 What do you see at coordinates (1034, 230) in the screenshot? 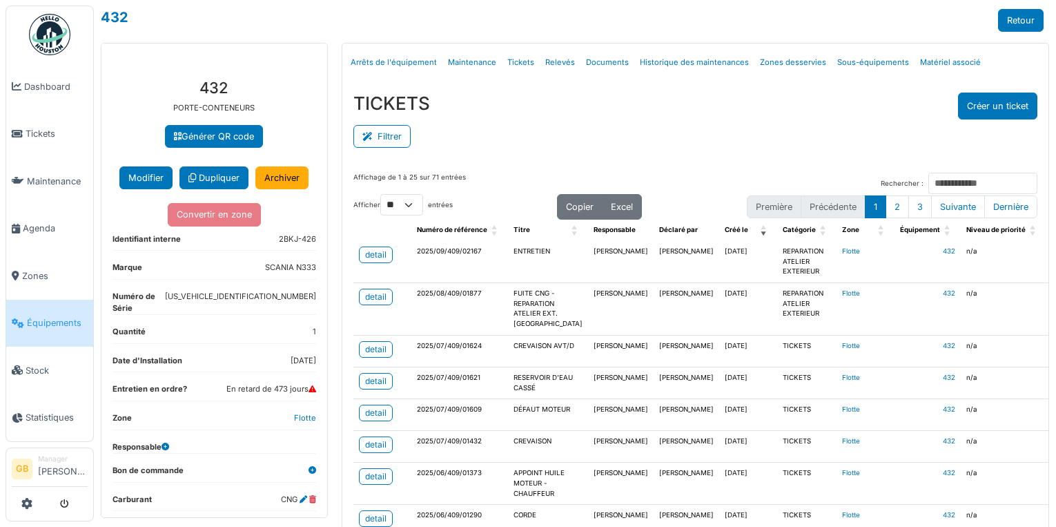
I see `span: Niveau de priorité: Activate to sort` at bounding box center [1034, 230].